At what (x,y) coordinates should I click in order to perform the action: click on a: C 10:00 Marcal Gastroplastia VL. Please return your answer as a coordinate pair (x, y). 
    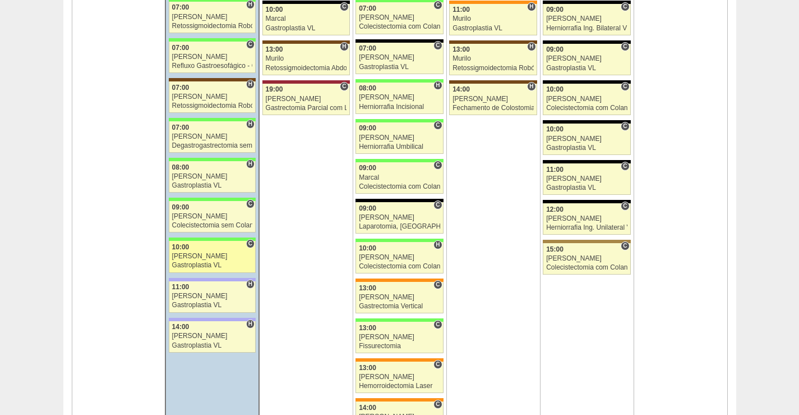
    Looking at the image, I should click on (306, 20).